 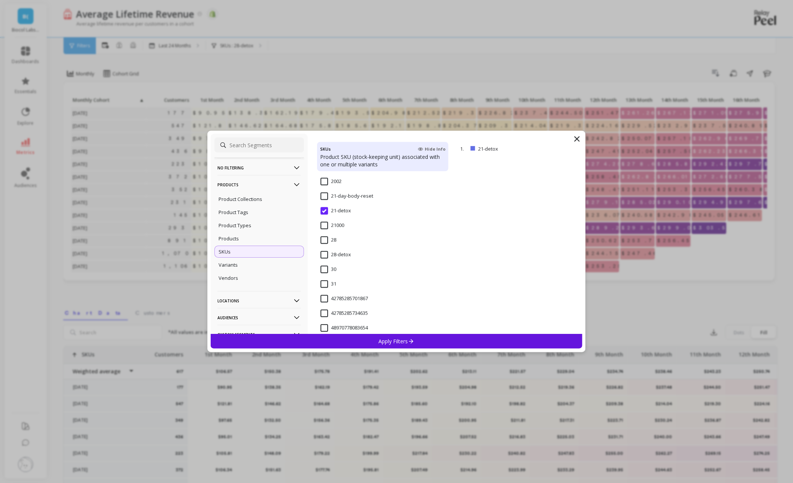 What do you see at coordinates (325, 149) in the screenshot?
I see `h4: SKUs` at bounding box center [325, 149].